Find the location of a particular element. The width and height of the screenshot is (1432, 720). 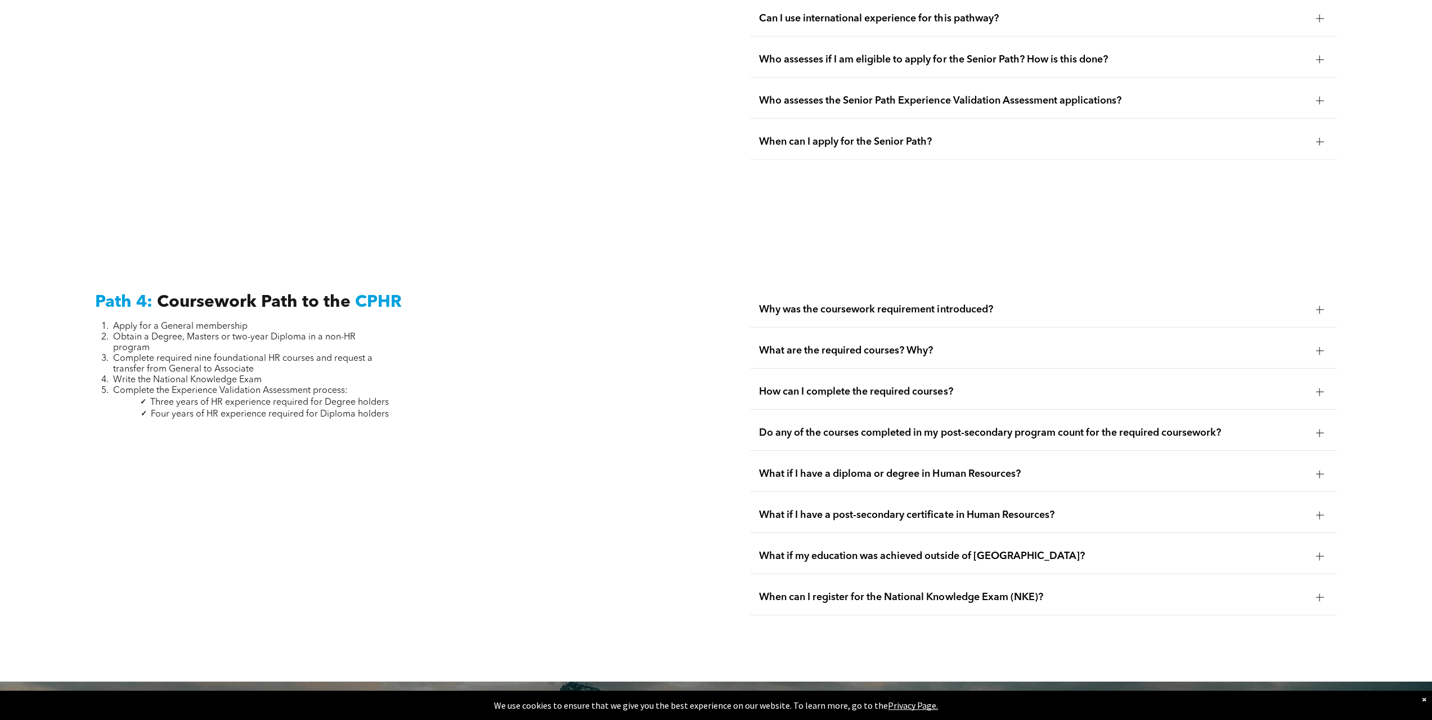

span: How can I complete the required courses? is located at coordinates (1033, 392).